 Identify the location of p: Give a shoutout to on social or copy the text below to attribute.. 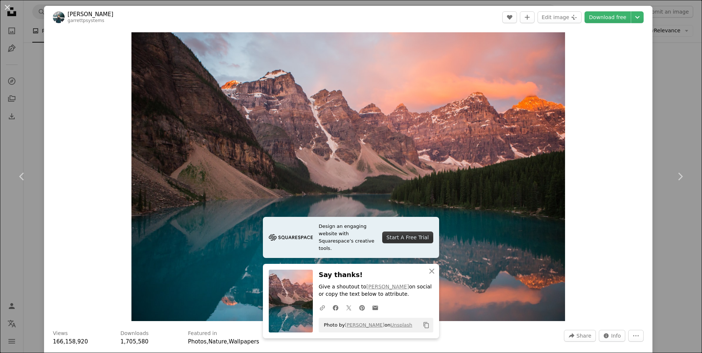
(376, 291).